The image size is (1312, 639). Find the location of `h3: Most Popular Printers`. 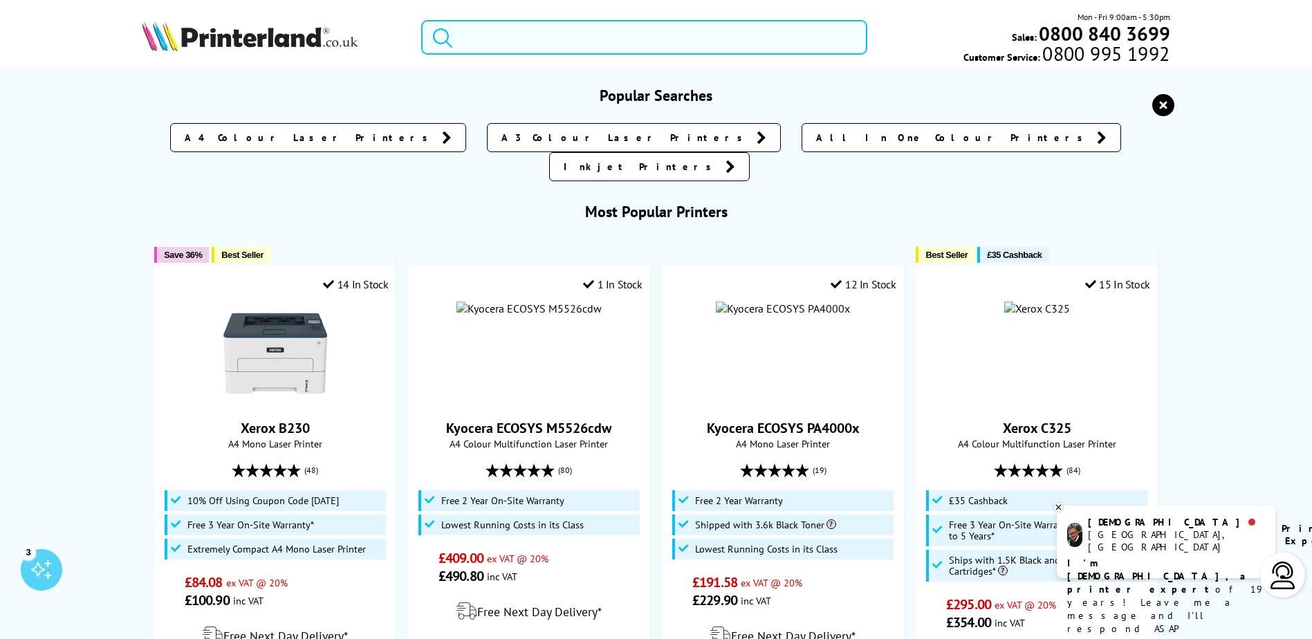

h3: Most Popular Printers is located at coordinates (656, 212).